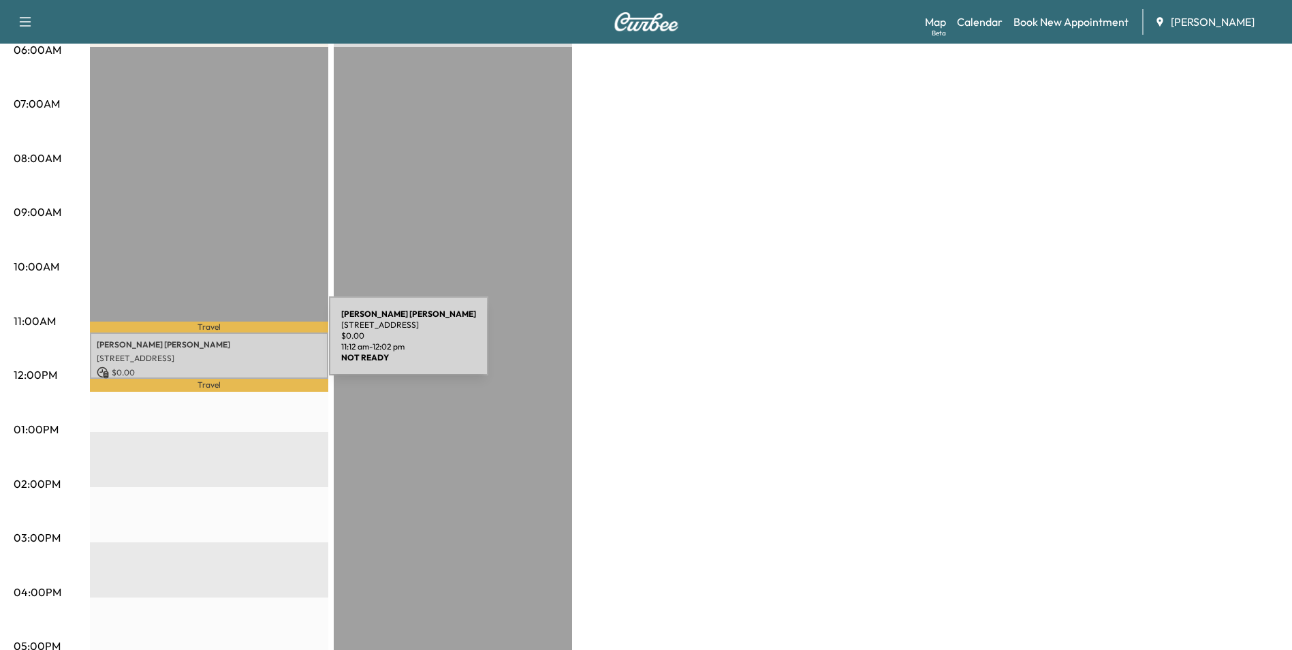  What do you see at coordinates (209, 373) in the screenshot?
I see `p: $ 0.00` at bounding box center [209, 373].